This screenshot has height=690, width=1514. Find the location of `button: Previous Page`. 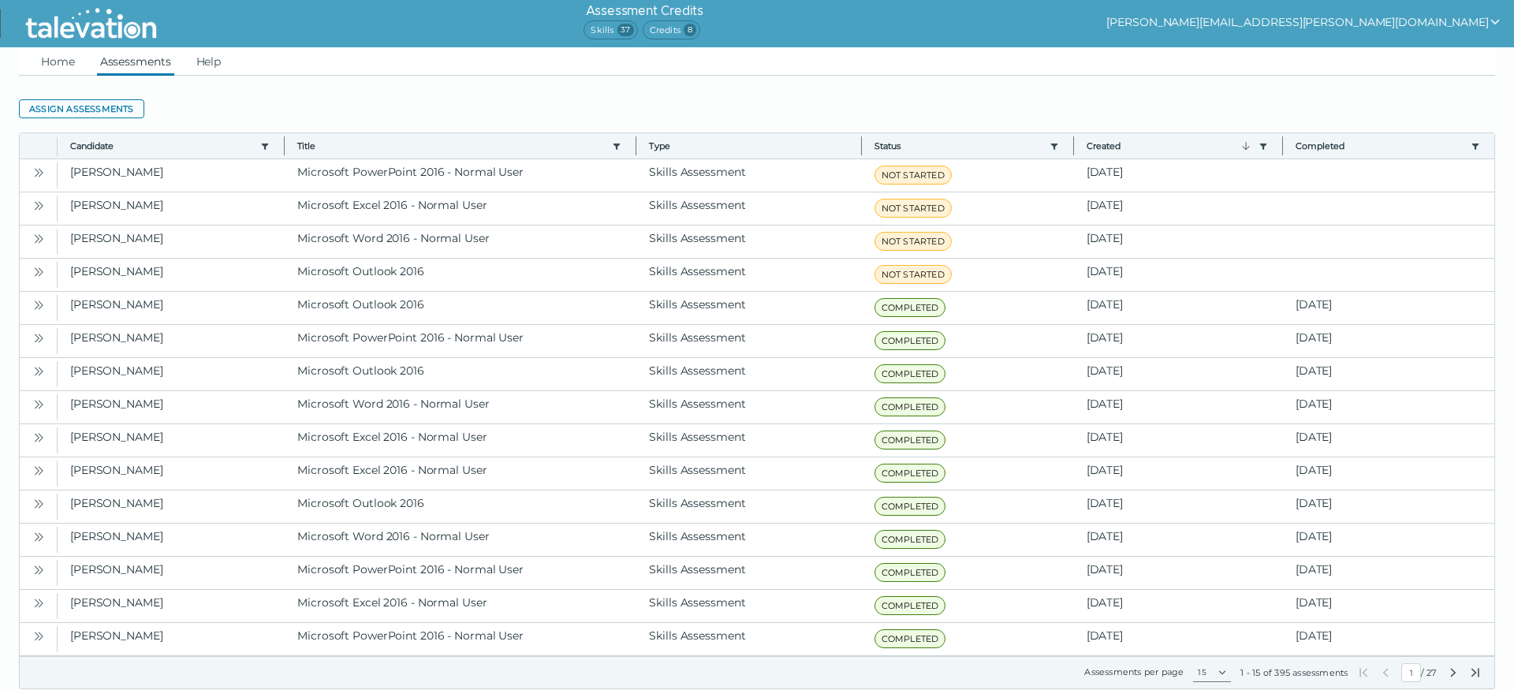

button: Previous Page is located at coordinates (1386, 673).